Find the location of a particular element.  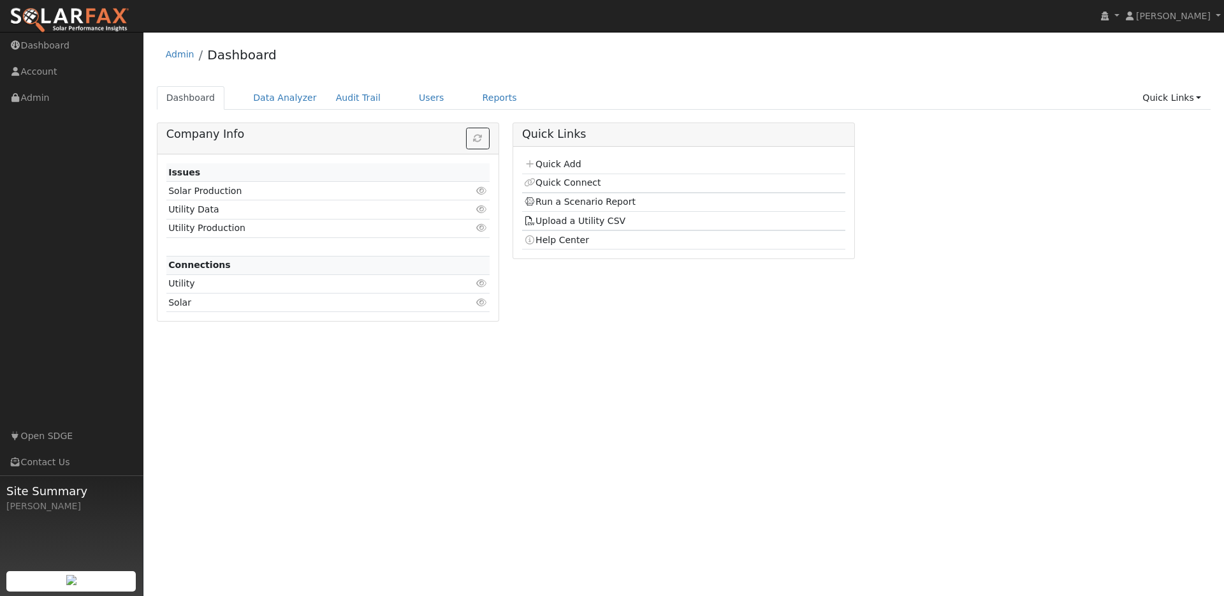

a: Upload a Utility CSV is located at coordinates (575, 221).